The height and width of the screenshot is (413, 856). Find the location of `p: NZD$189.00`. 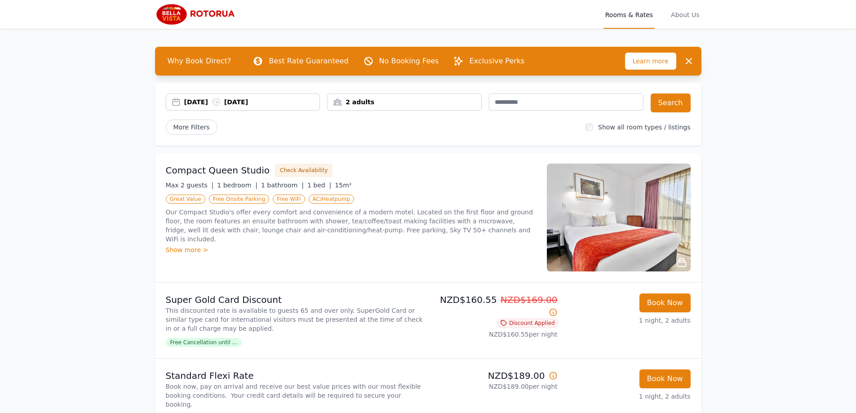

p: NZD$189.00 is located at coordinates (495, 376).